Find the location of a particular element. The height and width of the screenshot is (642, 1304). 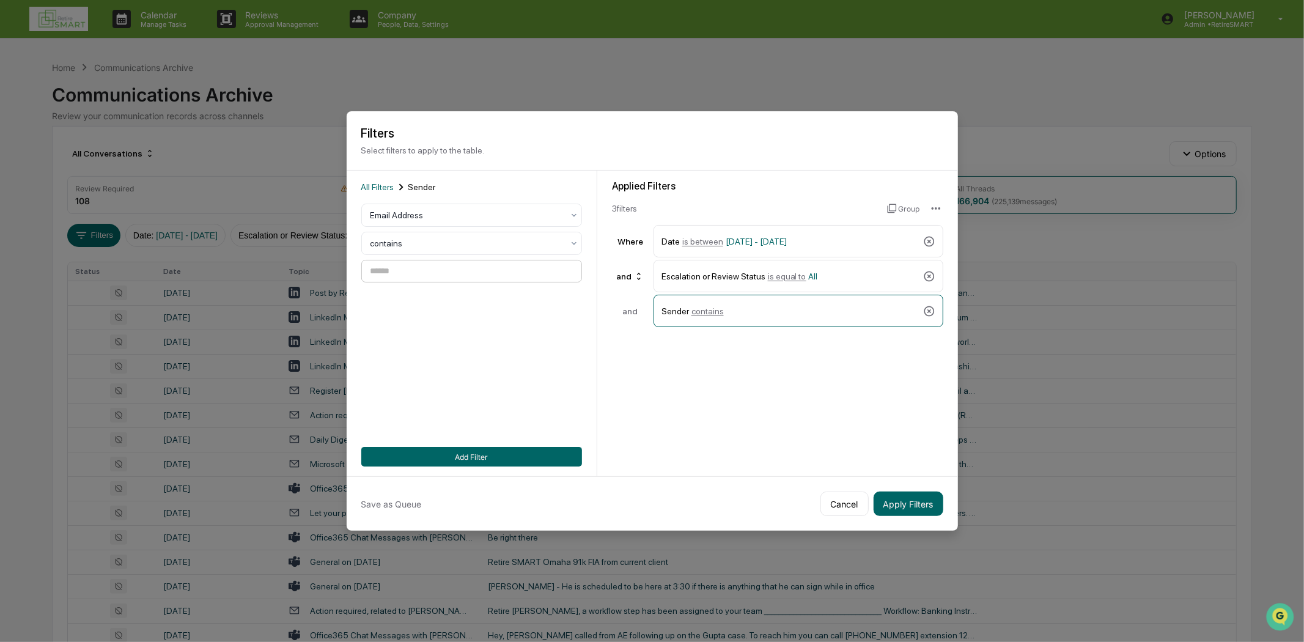

div: We're available if you need us! is located at coordinates (98, 111).